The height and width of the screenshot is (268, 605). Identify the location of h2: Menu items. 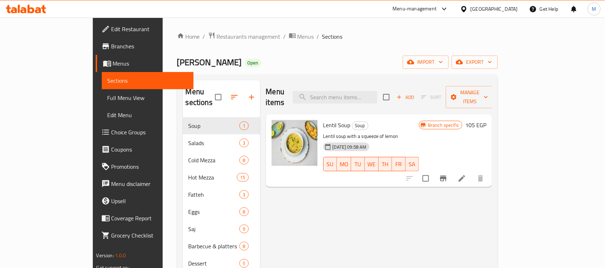
(275, 97).